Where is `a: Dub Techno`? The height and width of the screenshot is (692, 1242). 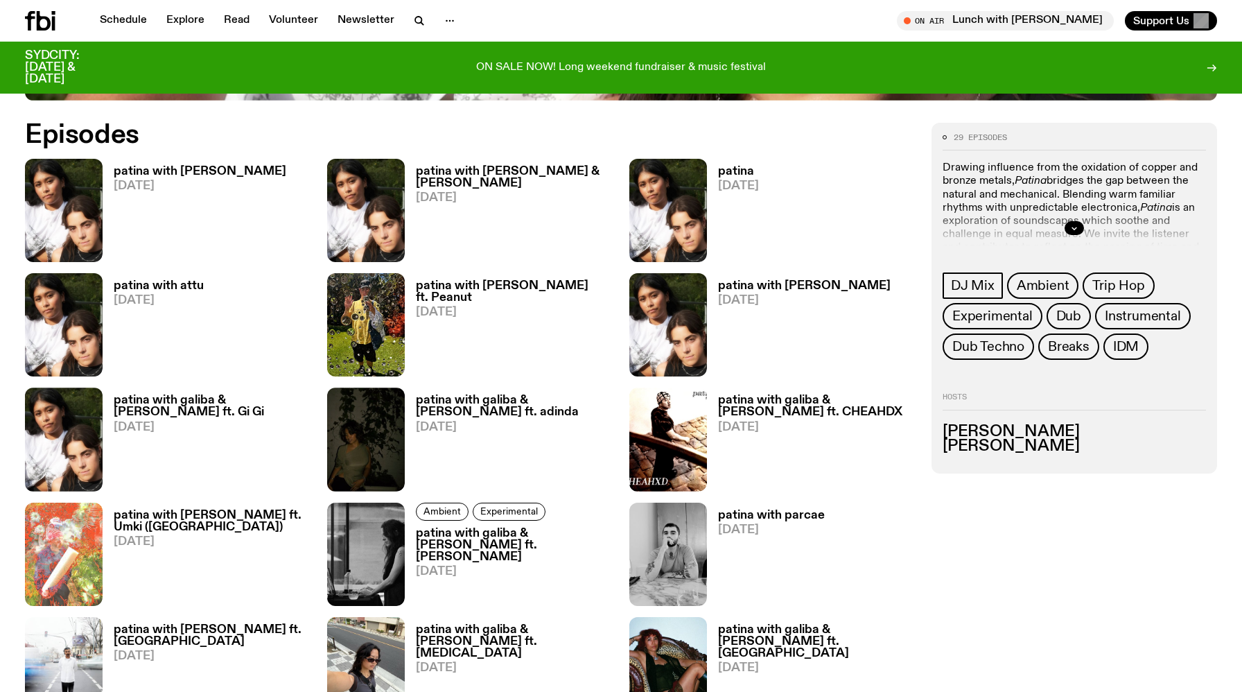
a: Dub Techno is located at coordinates (988, 347).